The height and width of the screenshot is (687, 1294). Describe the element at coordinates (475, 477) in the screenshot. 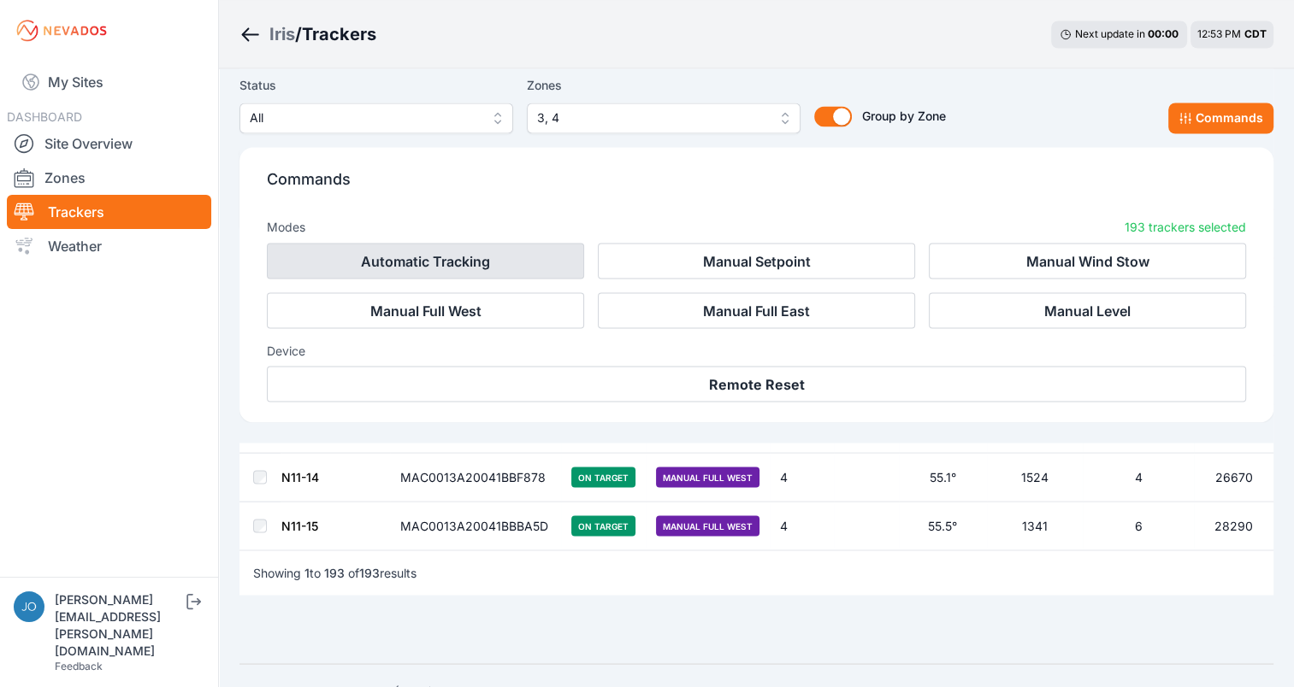

I see `td: MAC0013A20041BBF878` at that location.